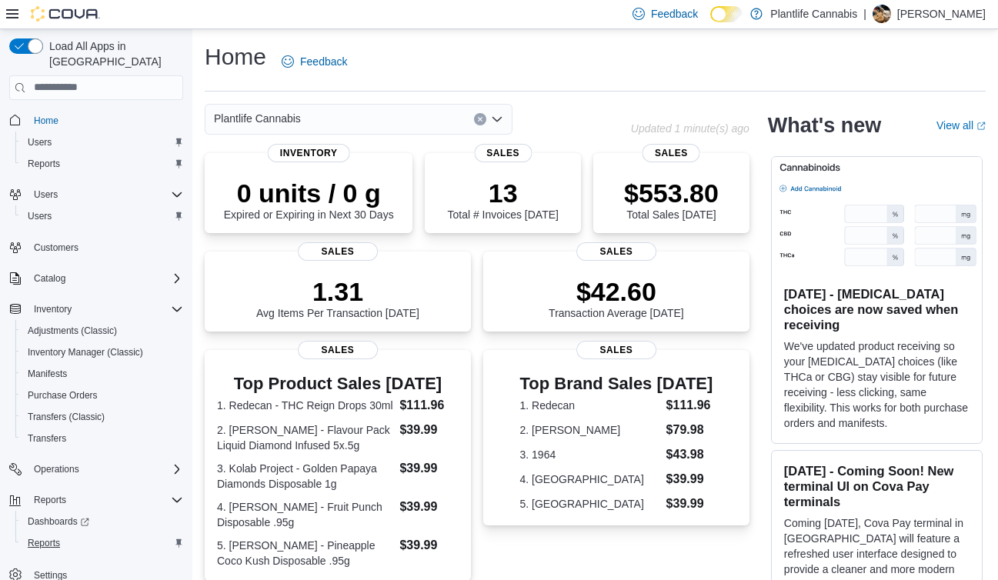  Describe the element at coordinates (66, 417) in the screenshot. I see `a: Transfers (Classic)` at that location.